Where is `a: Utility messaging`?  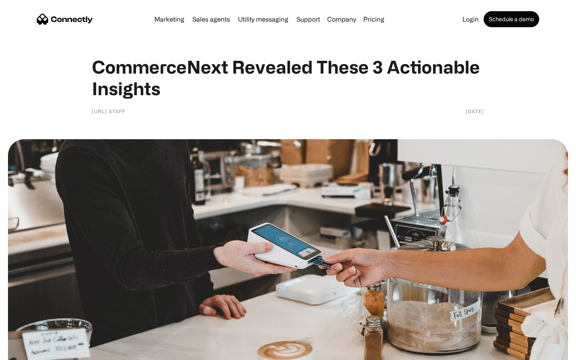 a: Utility messaging is located at coordinates (263, 19).